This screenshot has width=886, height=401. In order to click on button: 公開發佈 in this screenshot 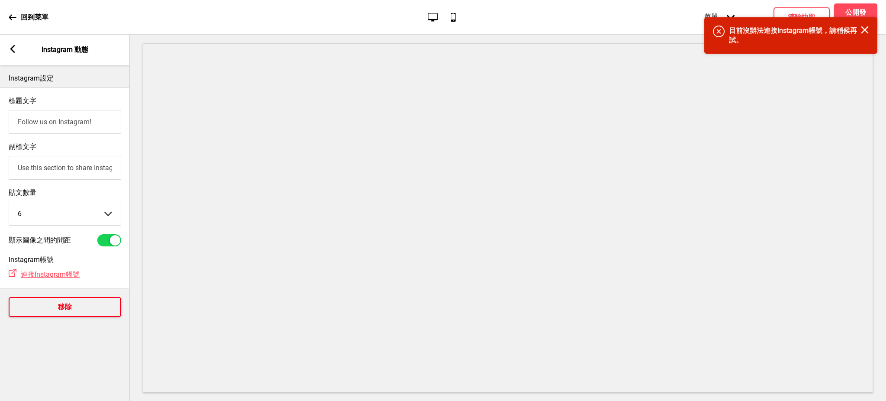, I will do `click(856, 17)`.